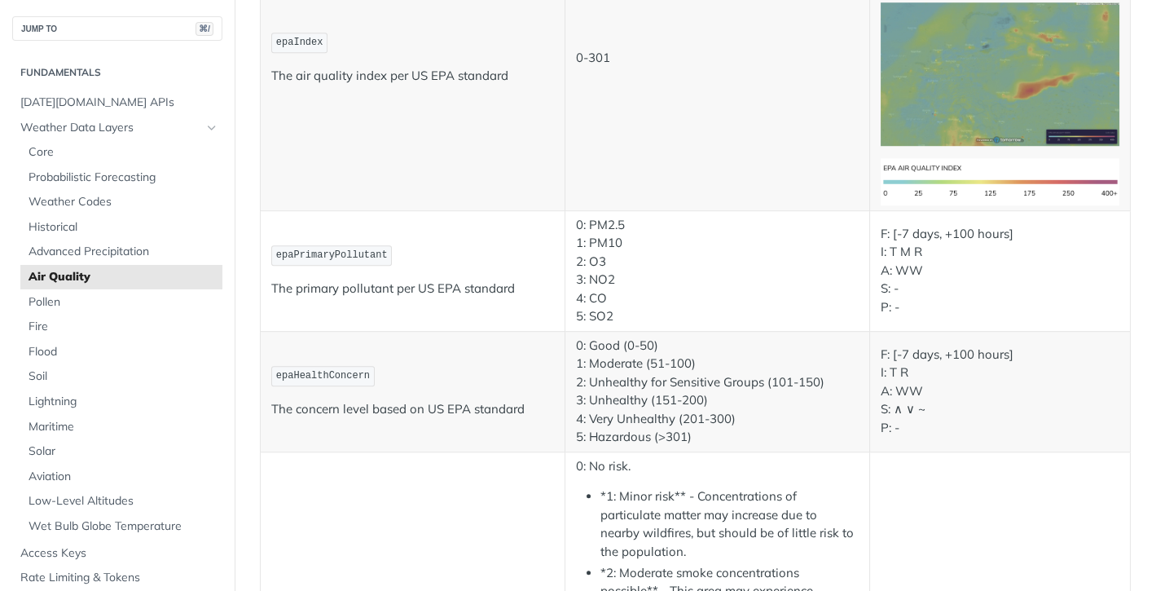 This screenshot has height=591, width=1156. Describe the element at coordinates (121, 202) in the screenshot. I see `a: Weather Codes` at that location.